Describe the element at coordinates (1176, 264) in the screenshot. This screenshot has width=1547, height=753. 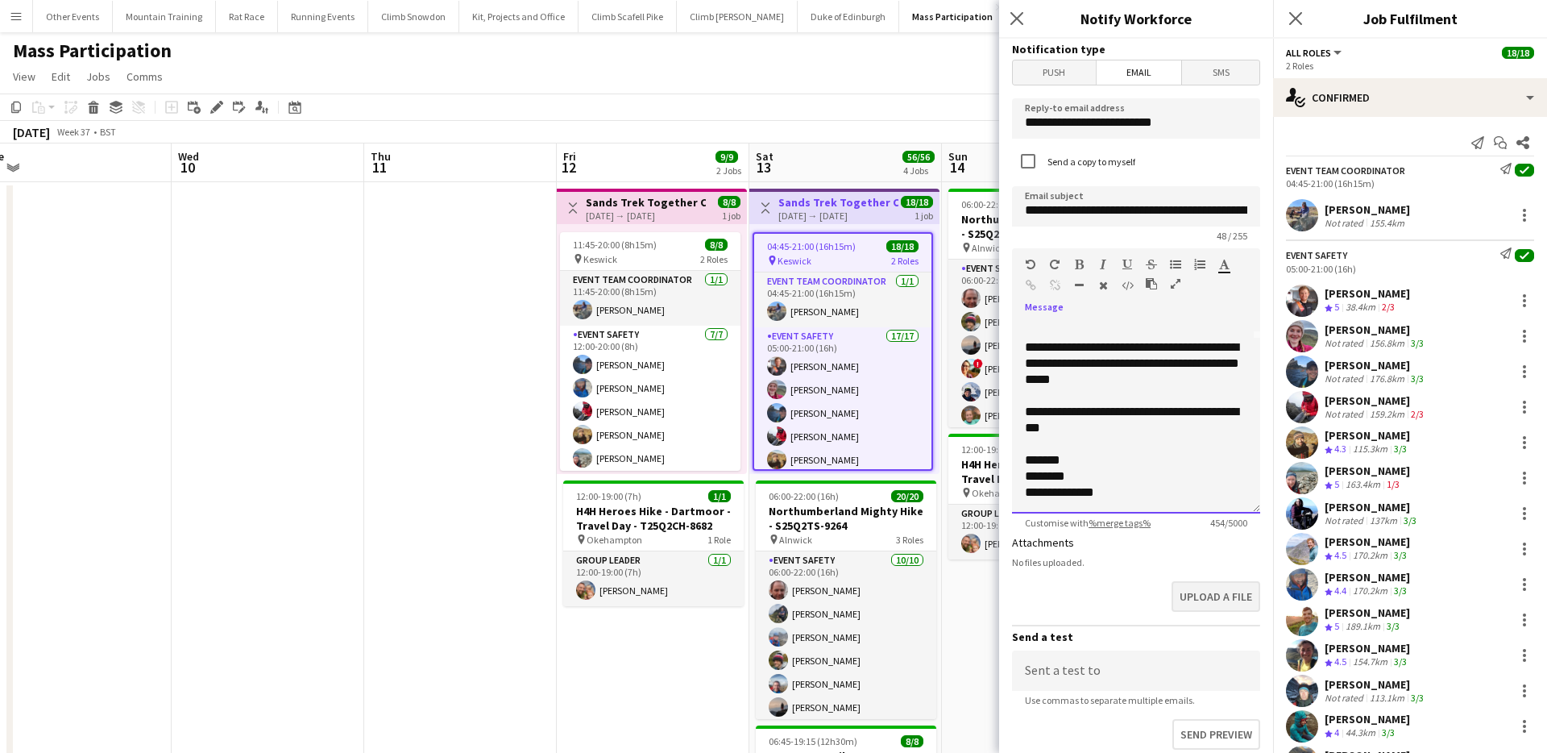
I see `button: Unordered List` at that location.